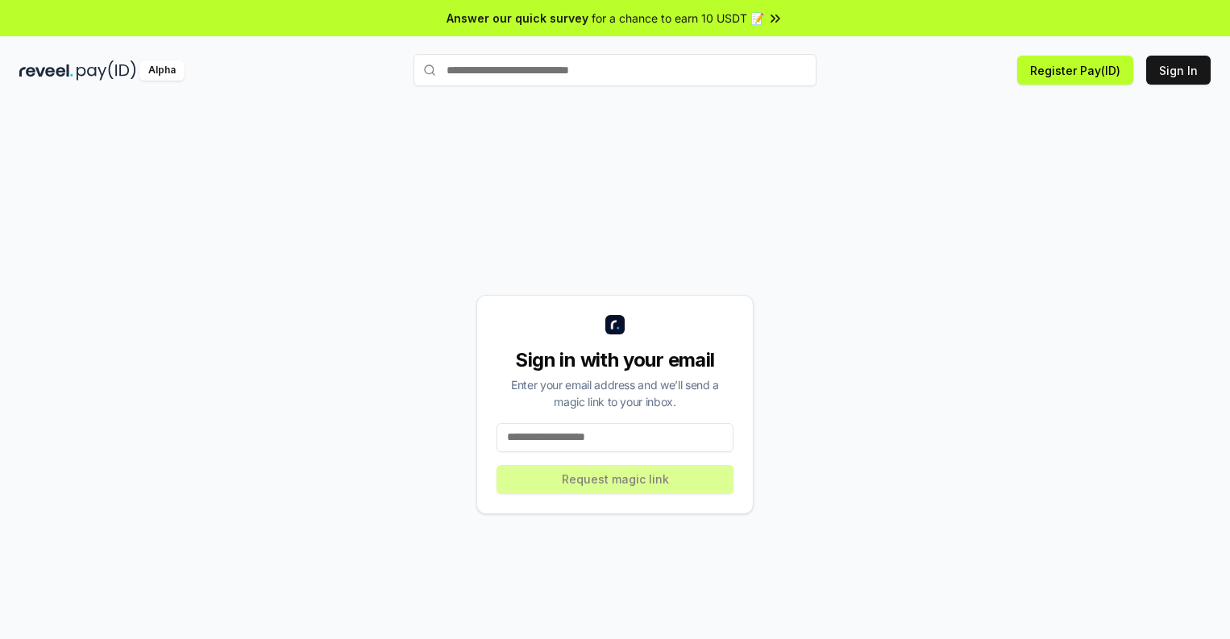  Describe the element at coordinates (615, 325) in the screenshot. I see `img: logo_small` at that location.